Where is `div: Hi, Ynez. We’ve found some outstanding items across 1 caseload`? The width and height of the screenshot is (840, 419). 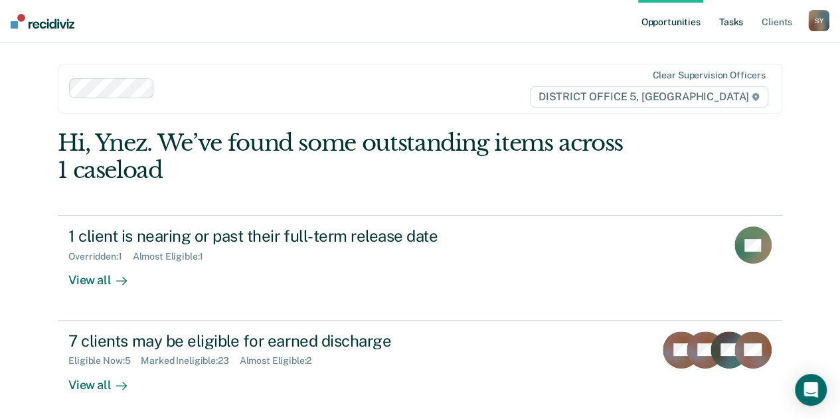
div: Hi, Ynez. We’ve found some outstanding items across 1 caseload is located at coordinates (347, 157).